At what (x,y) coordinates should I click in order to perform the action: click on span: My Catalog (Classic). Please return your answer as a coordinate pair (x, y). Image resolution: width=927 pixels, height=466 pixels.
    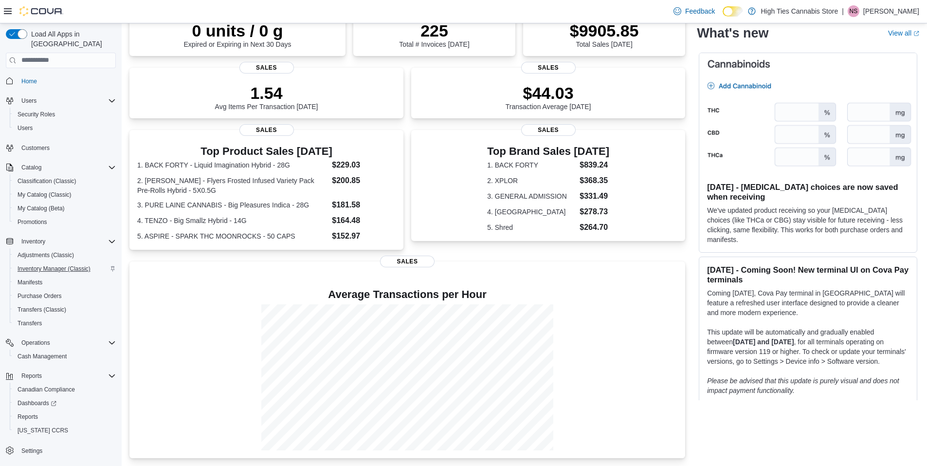
    Looking at the image, I should click on (65, 195).